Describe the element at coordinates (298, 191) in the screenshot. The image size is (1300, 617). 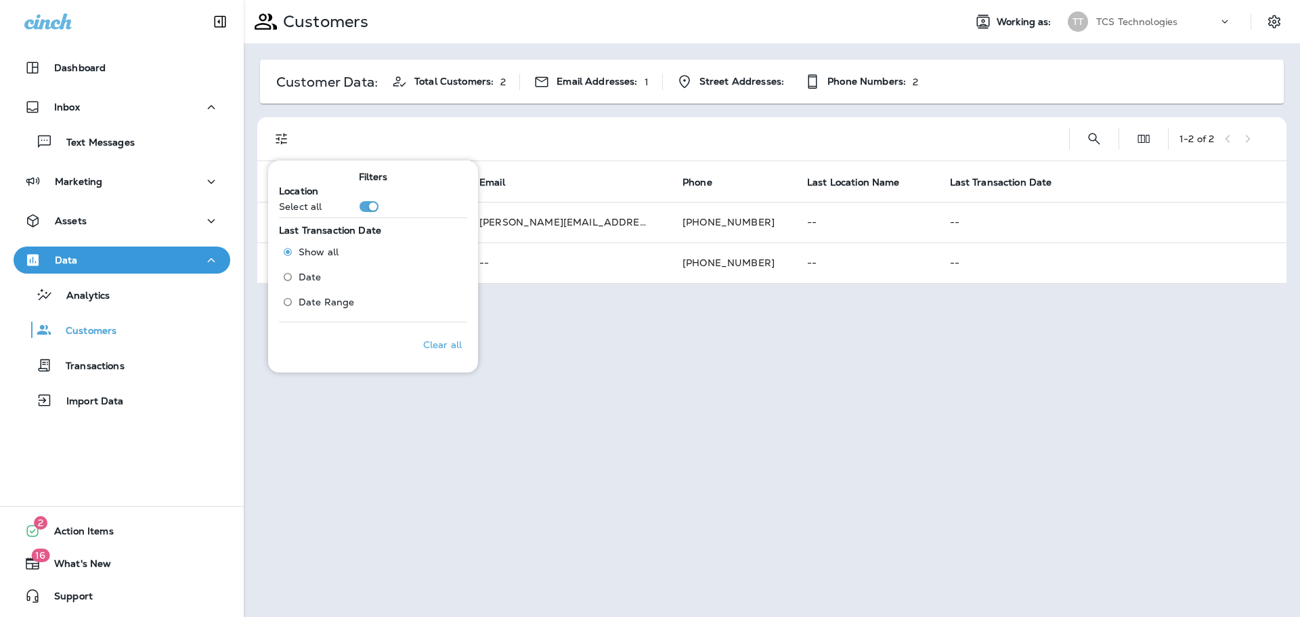
I see `span: Location` at that location.